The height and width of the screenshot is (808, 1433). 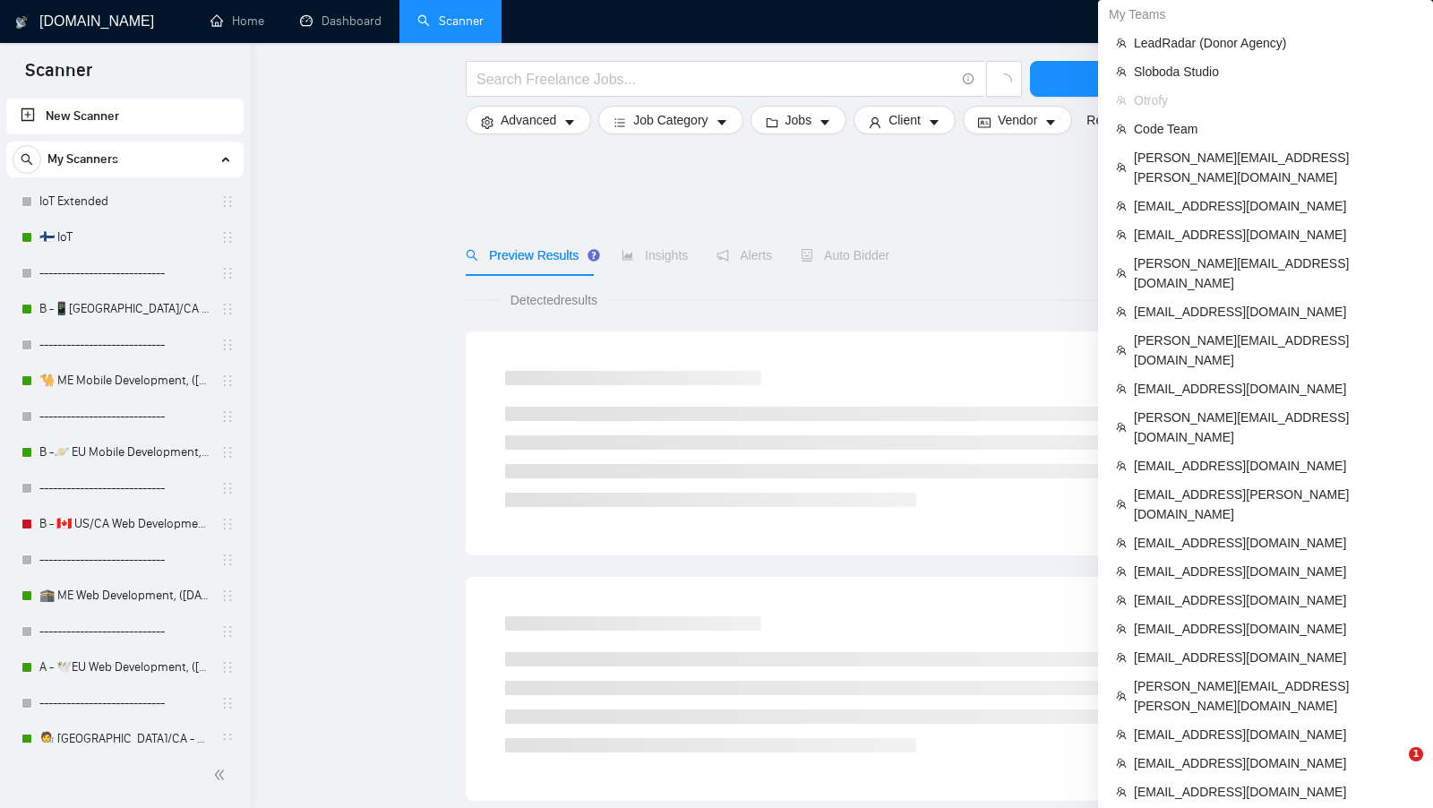 I want to click on span: Code Team, so click(x=1275, y=129).